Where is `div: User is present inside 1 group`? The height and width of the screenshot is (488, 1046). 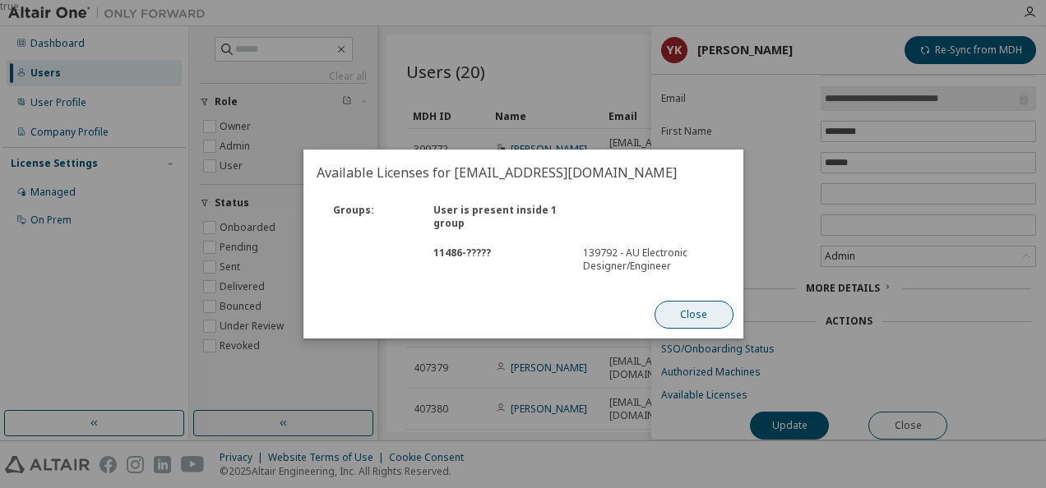 div: User is present inside 1 group is located at coordinates (497, 217).